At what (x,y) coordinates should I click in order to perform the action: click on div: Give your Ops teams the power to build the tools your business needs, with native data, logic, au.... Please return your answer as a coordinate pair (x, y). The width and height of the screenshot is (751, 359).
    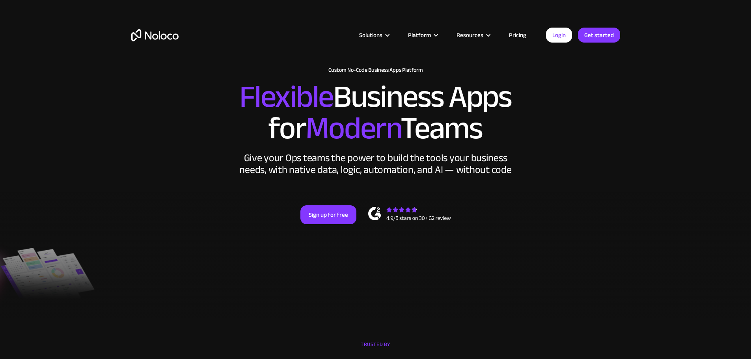
    Looking at the image, I should click on (376, 164).